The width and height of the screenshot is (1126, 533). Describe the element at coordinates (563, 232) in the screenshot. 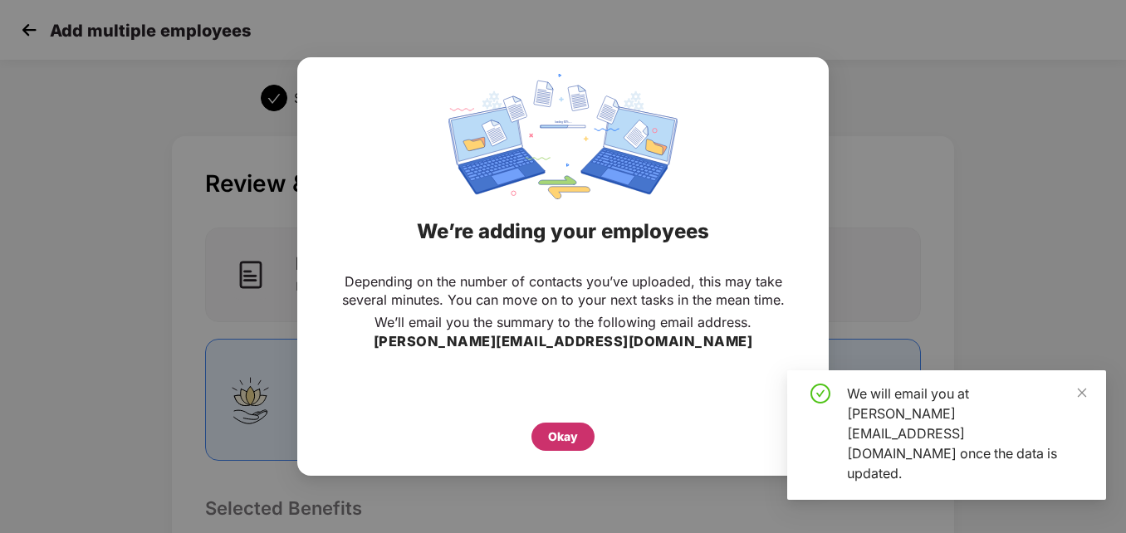

I see `div: We’re adding your employees` at that location.